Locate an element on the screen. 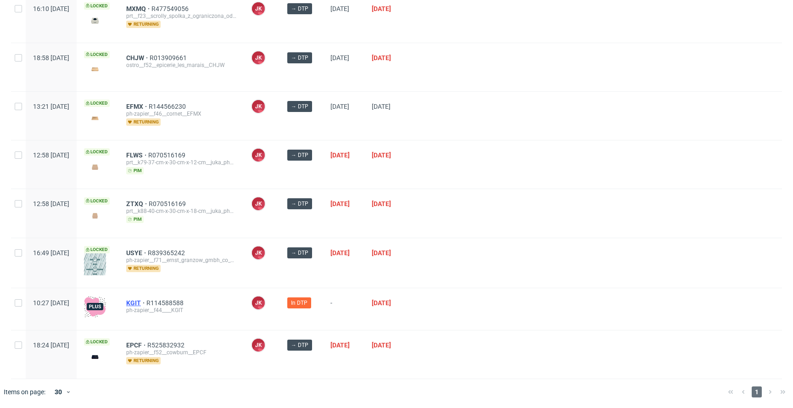  a: CHJW is located at coordinates (138, 58).